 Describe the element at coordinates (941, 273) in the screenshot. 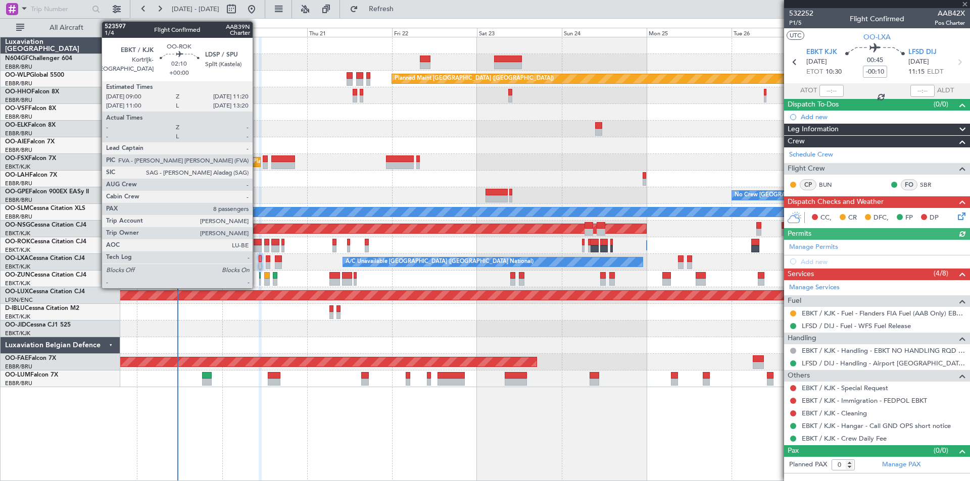

I see `span: (4/8)` at that location.